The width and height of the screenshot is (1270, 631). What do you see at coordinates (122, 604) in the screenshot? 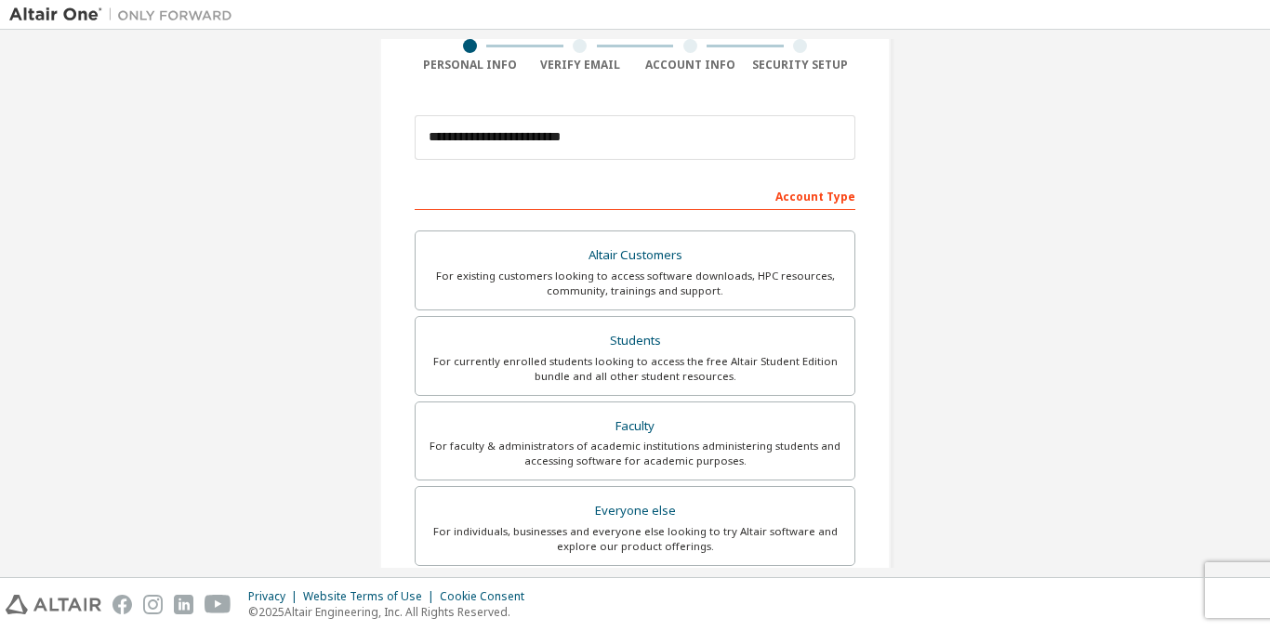
I see `img: facebook.svg` at bounding box center [122, 604].